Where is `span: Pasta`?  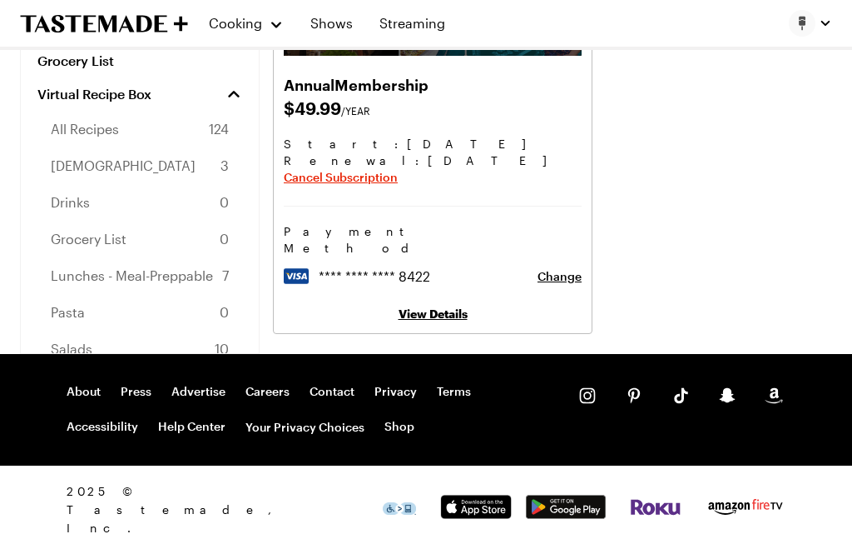
span: Pasta is located at coordinates (67, 312).